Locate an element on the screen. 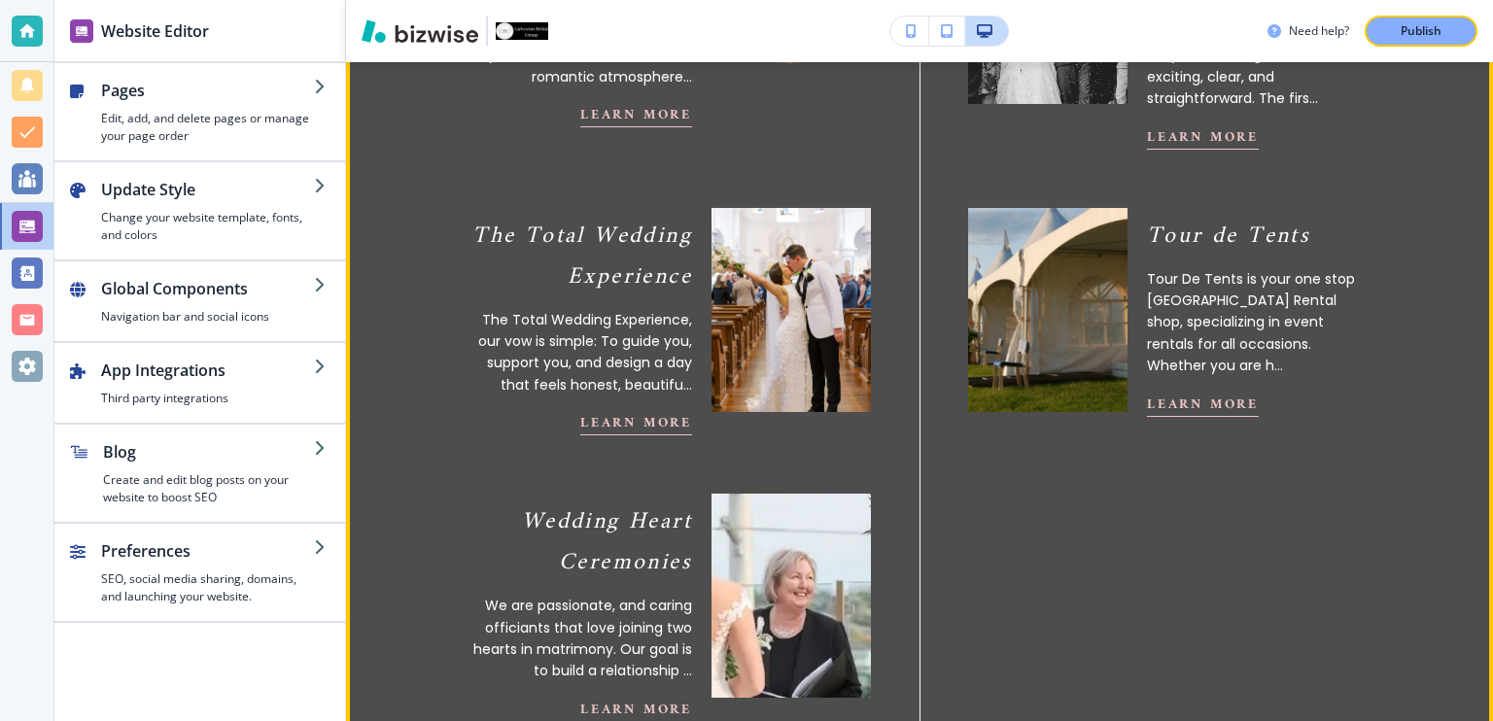  h2: Pages is located at coordinates (207, 90).